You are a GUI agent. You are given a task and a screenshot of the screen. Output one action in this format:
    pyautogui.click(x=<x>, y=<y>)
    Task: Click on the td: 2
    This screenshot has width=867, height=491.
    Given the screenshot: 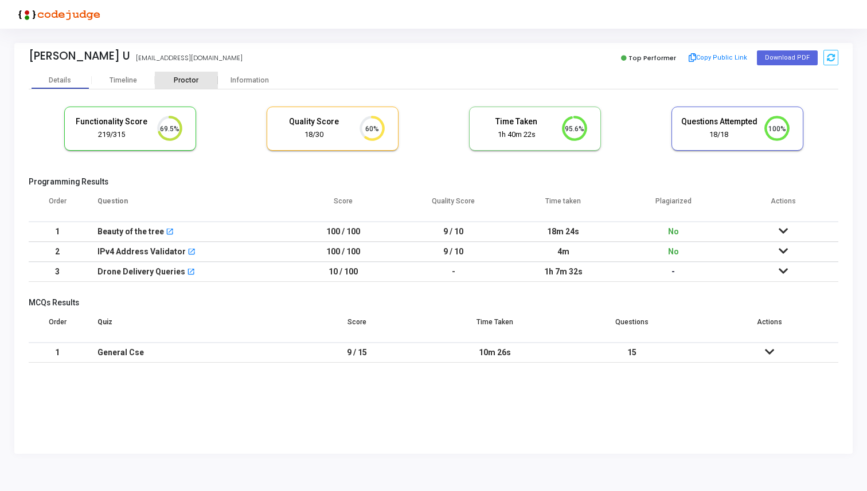 What is the action you would take?
    pyautogui.click(x=57, y=252)
    